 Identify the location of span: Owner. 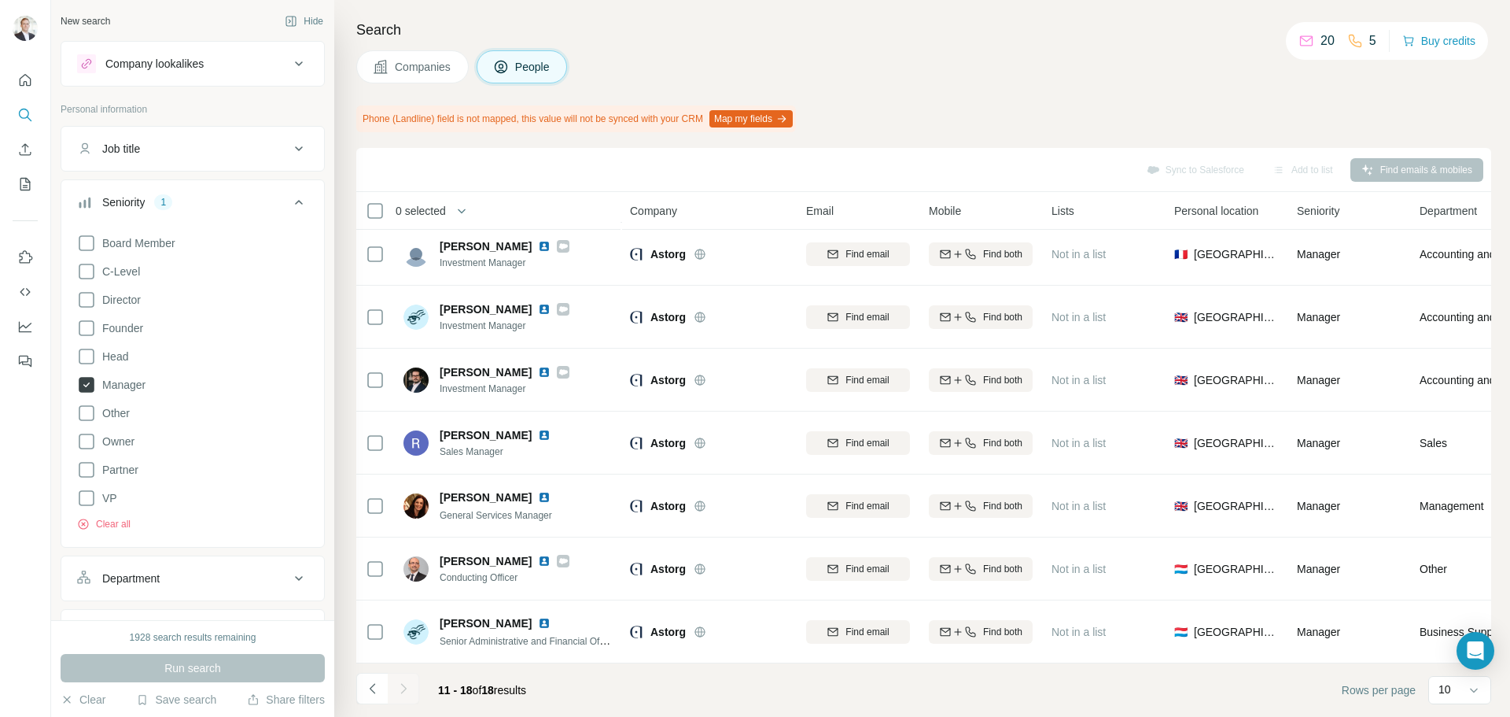
(115, 441).